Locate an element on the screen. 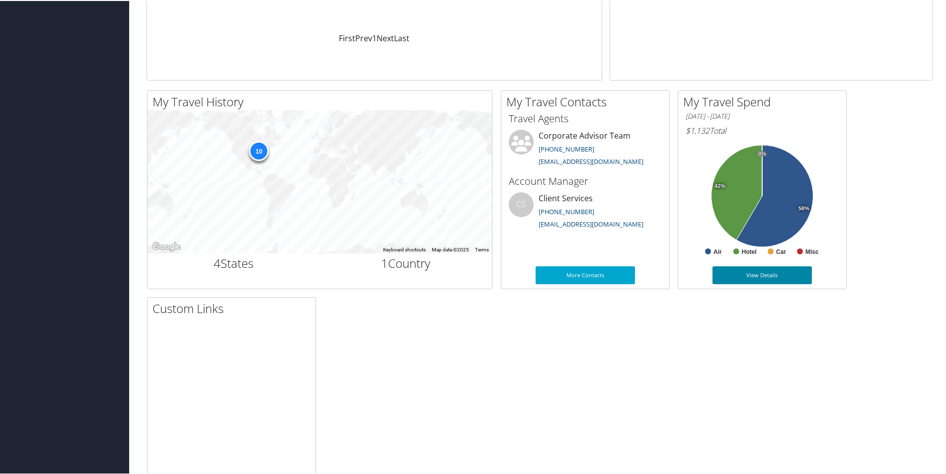 The height and width of the screenshot is (474, 946). h2: My Travel History is located at coordinates (322, 101).